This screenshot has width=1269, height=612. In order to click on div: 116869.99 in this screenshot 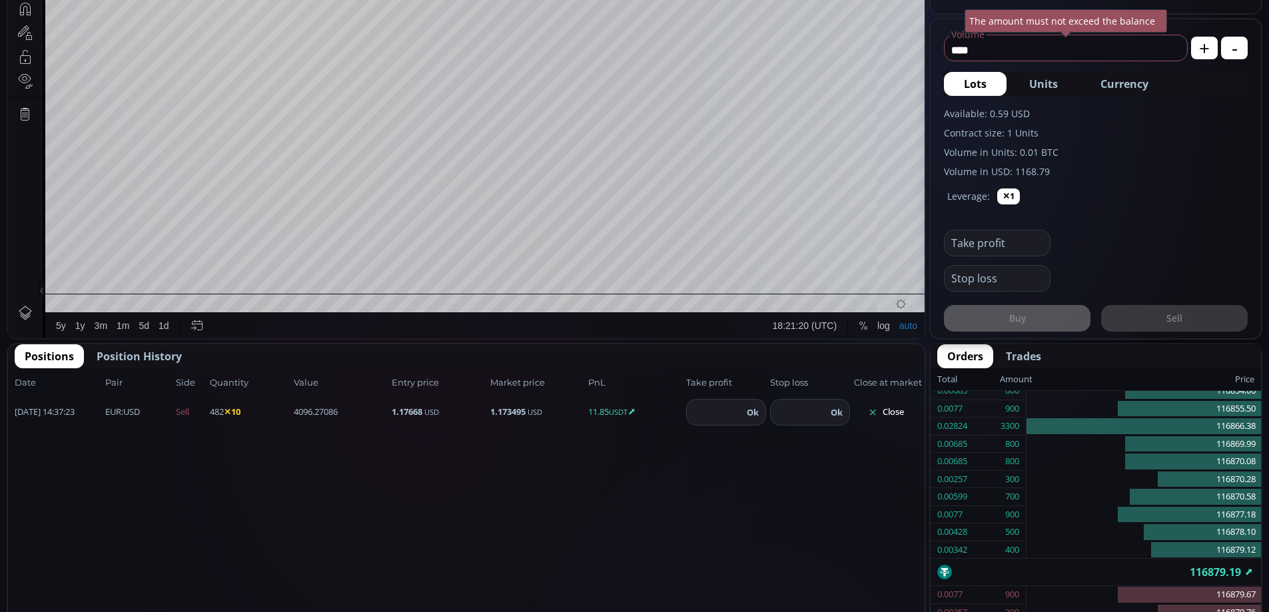, I will do `click(1144, 444)`.